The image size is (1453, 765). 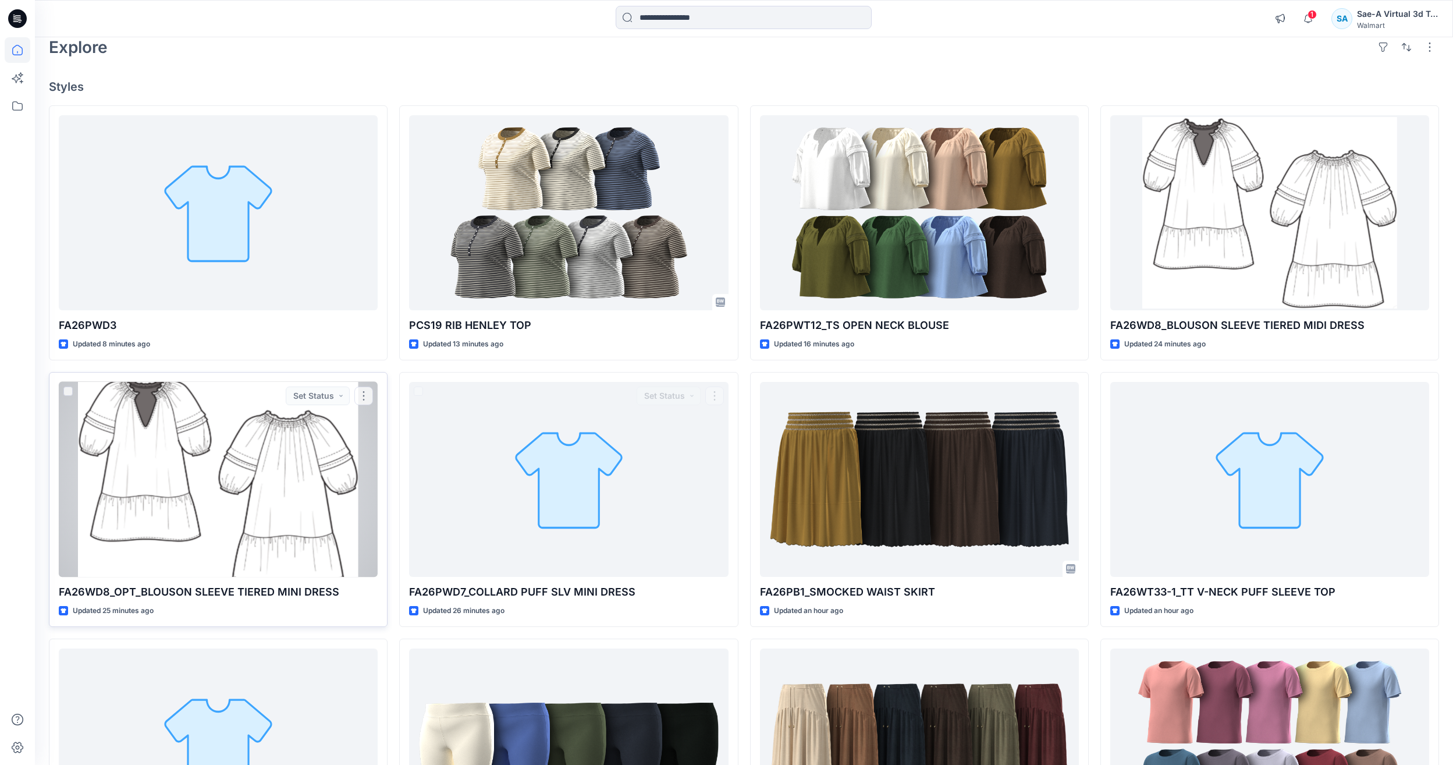 I want to click on a: FA26WD8_BLOUSON SLEEVE TIERED MIDI DRESS, so click(x=1270, y=212).